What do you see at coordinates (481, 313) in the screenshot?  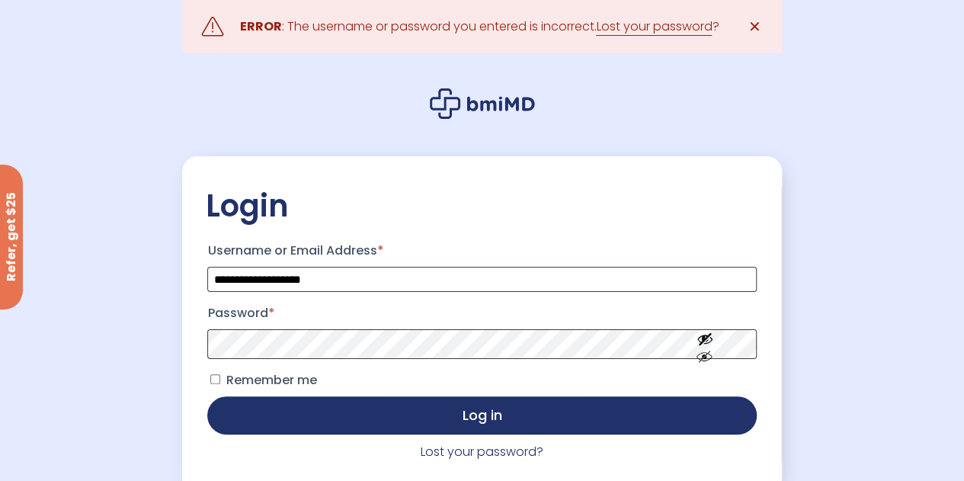 I see `label: Password` at bounding box center [481, 313].